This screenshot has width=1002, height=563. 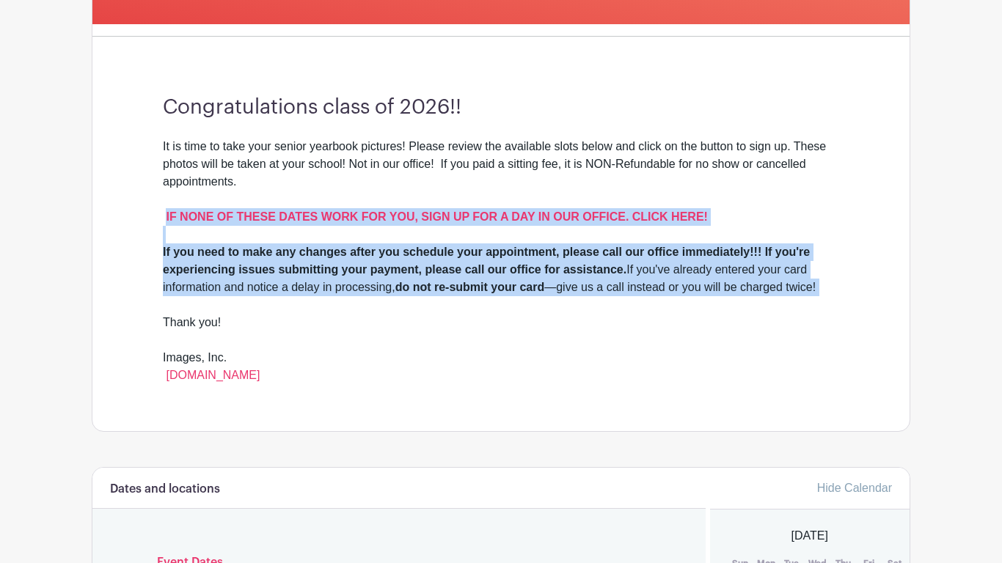 I want to click on a: IF NONE OF THESE DATES WORK FOR YOU, SIGN UP FOR A DAY IN OUR OFFICE. CLICK HERE!, so click(x=436, y=216).